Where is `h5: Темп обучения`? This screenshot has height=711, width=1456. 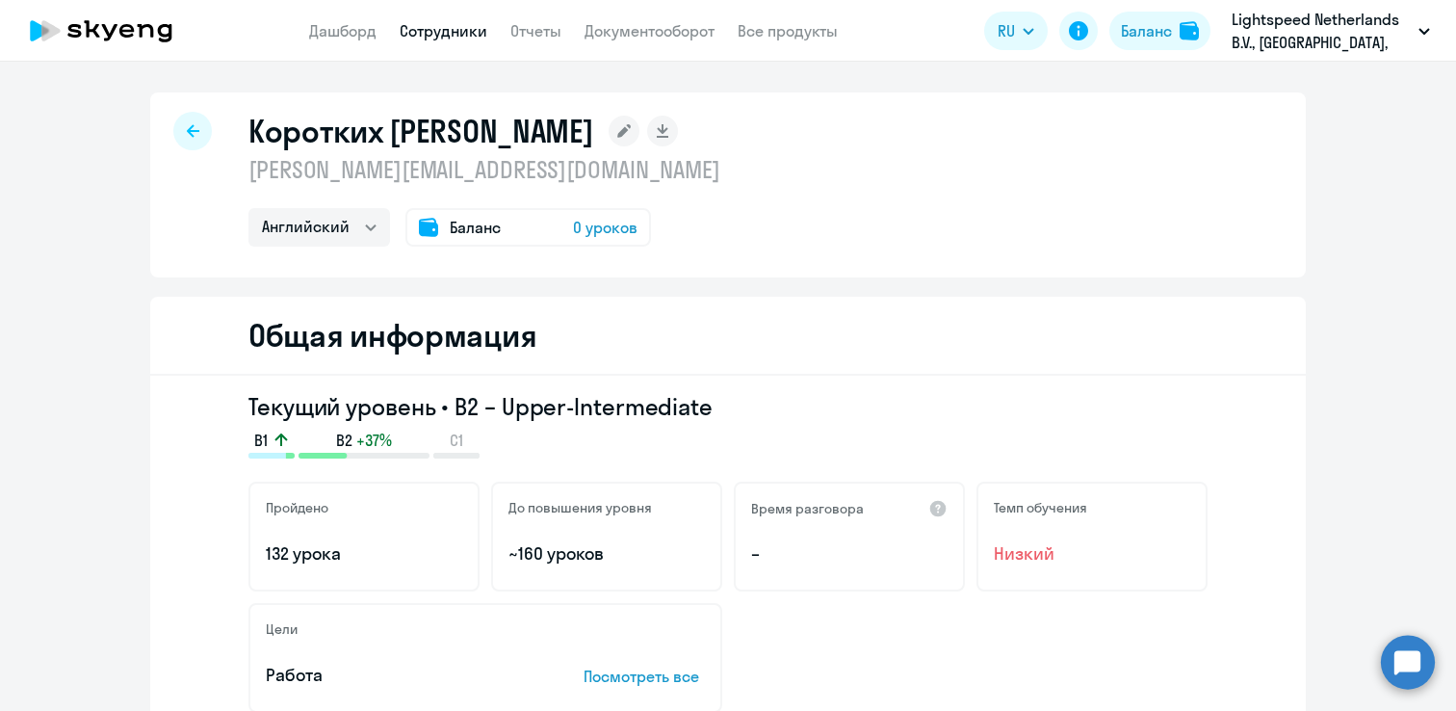 h5: Темп обучения is located at coordinates (1040, 508).